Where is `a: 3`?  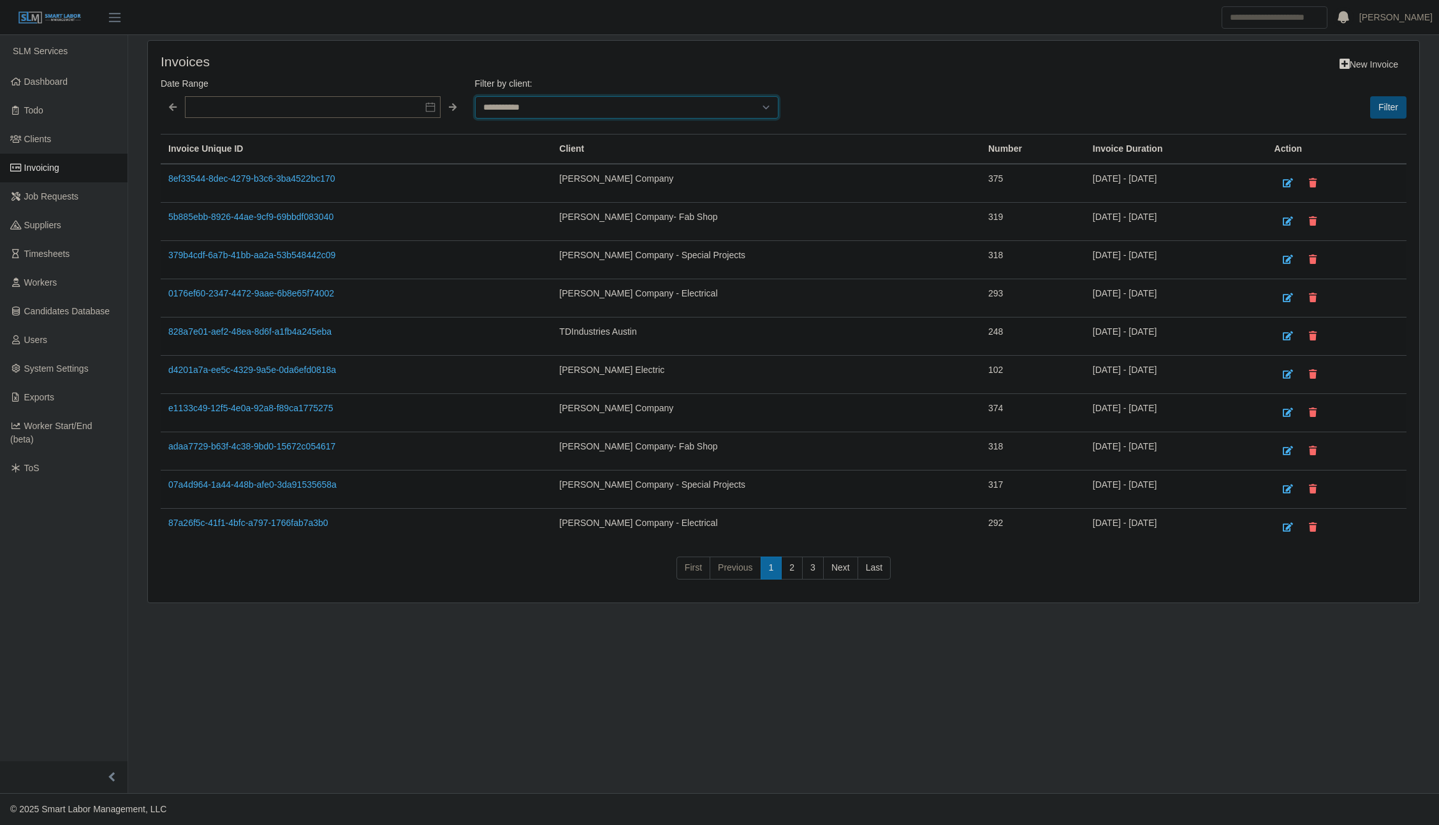 a: 3 is located at coordinates (813, 568).